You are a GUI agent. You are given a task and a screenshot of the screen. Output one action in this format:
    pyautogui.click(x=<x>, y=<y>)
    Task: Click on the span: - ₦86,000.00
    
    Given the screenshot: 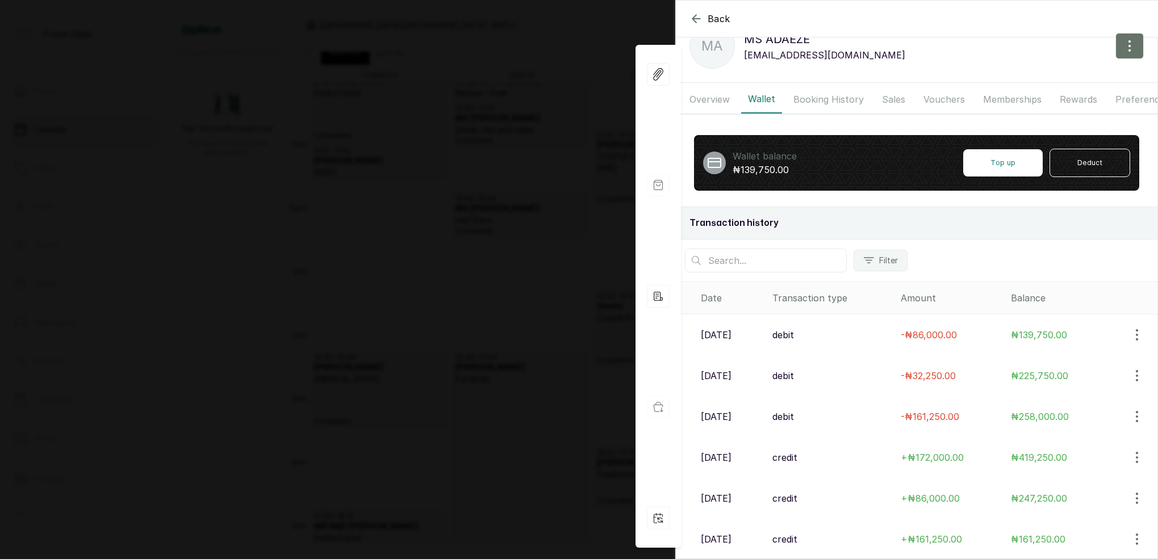 What is the action you would take?
    pyautogui.click(x=928, y=335)
    